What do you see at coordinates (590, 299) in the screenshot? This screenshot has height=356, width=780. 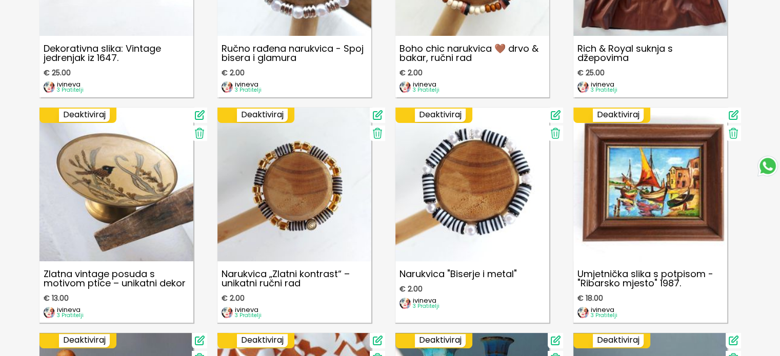 I see `span: € 18.00` at bounding box center [590, 299].